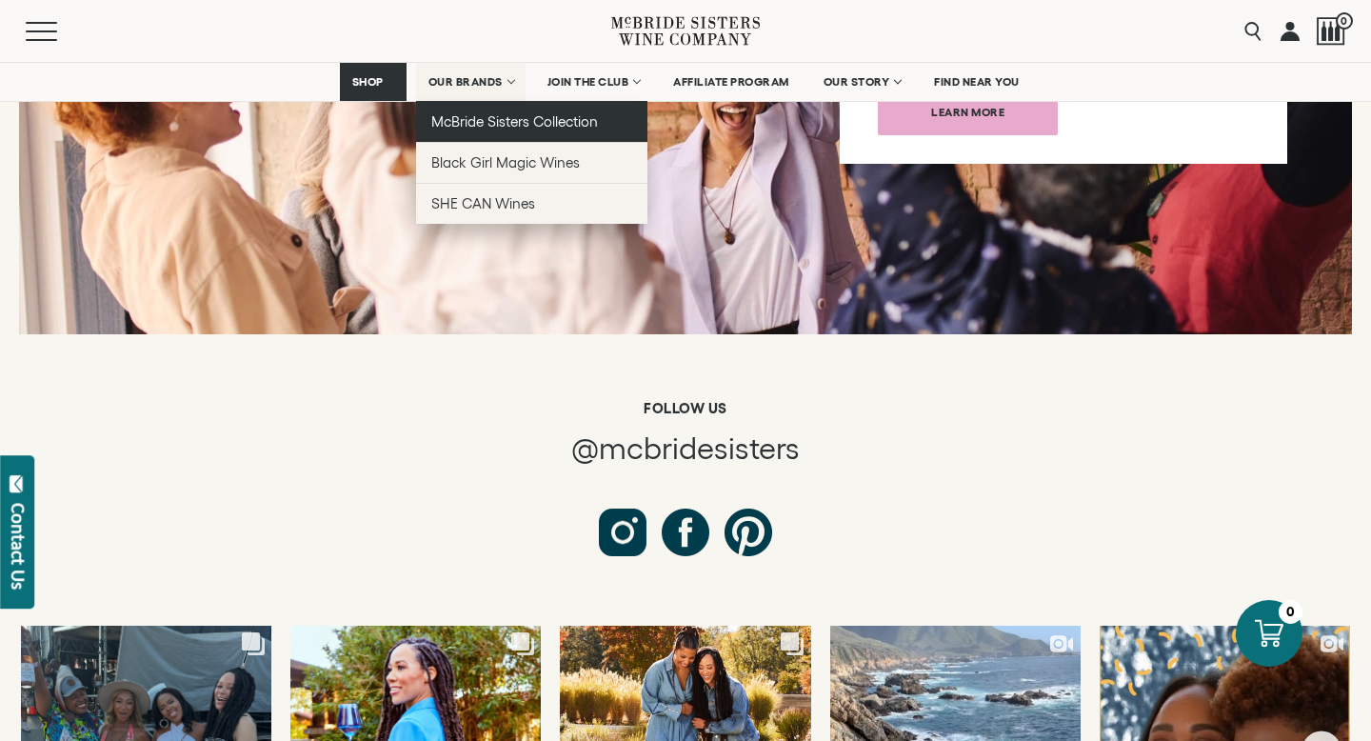  I want to click on a: JOIN THE CLUB, so click(593, 82).